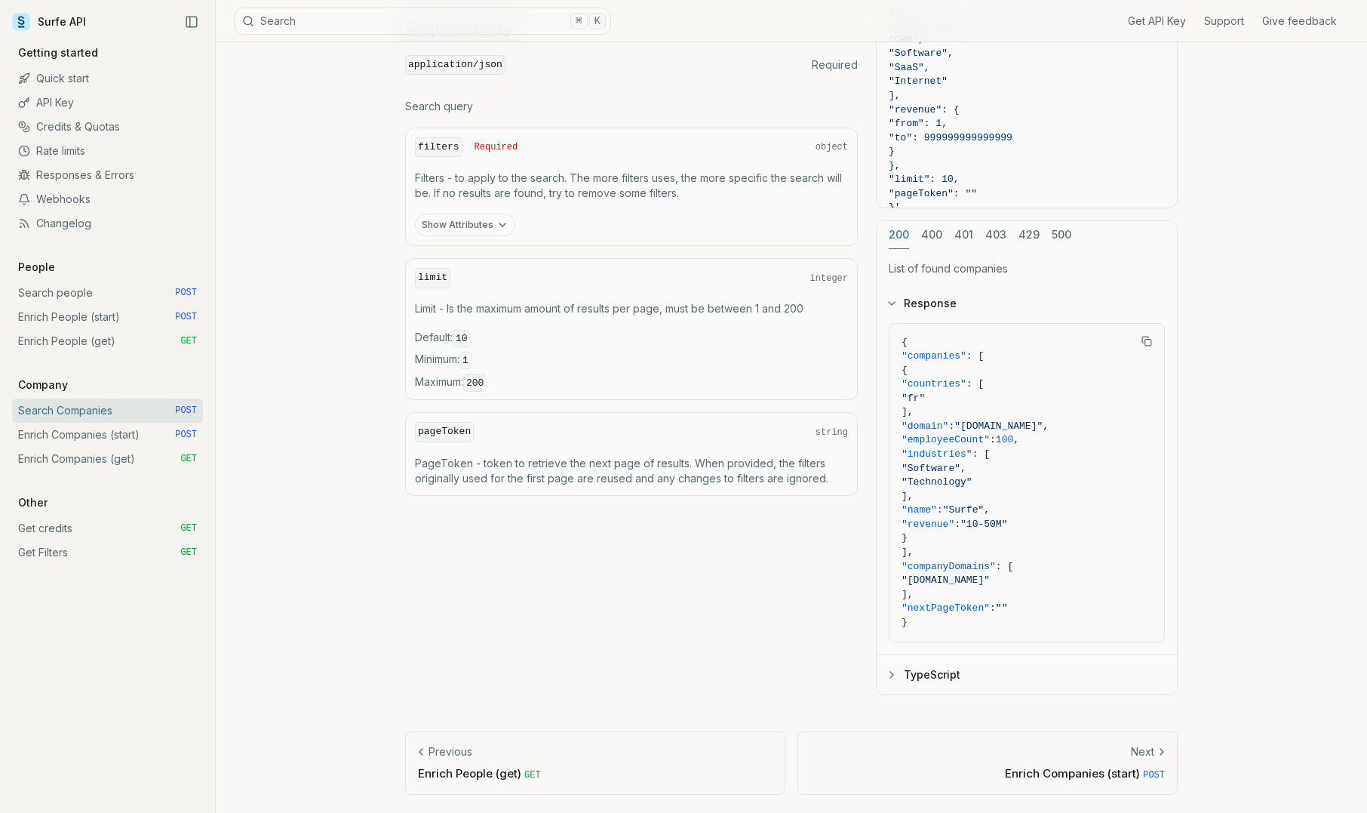 The height and width of the screenshot is (813, 1367). What do you see at coordinates (988, 762) in the screenshot?
I see `a: NextEnrich Companies (start) POST` at bounding box center [988, 762].